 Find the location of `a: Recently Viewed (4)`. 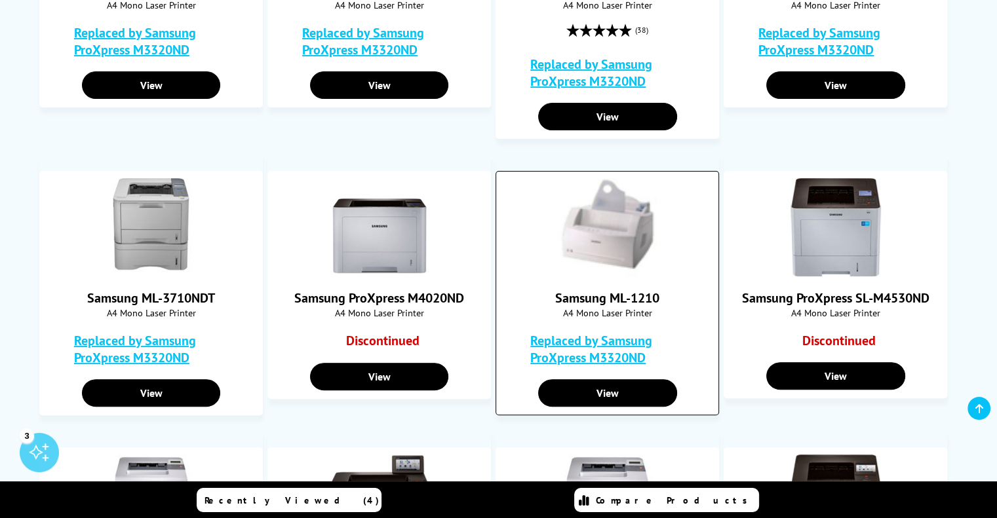

a: Recently Viewed (4) is located at coordinates (289, 500).